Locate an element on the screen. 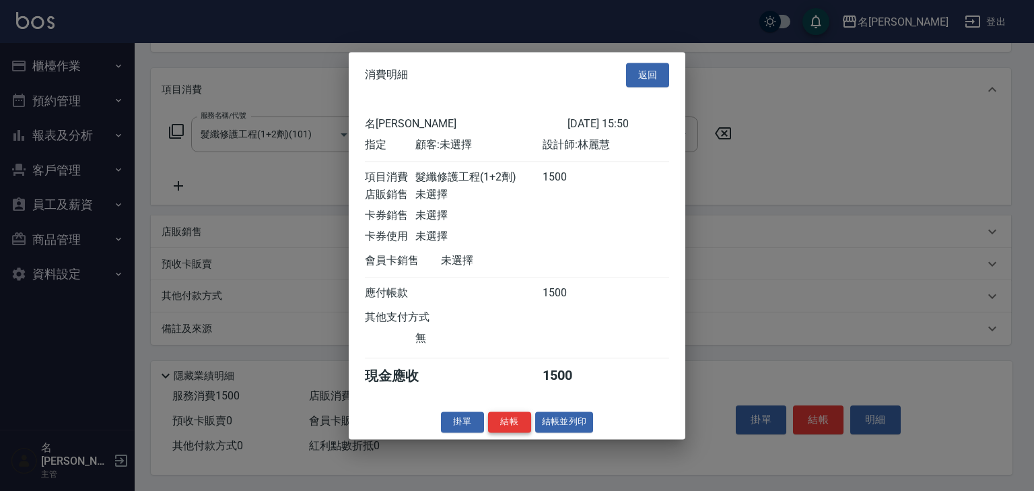 This screenshot has height=491, width=1034. div: 其他支付方式 is located at coordinates (415, 317).